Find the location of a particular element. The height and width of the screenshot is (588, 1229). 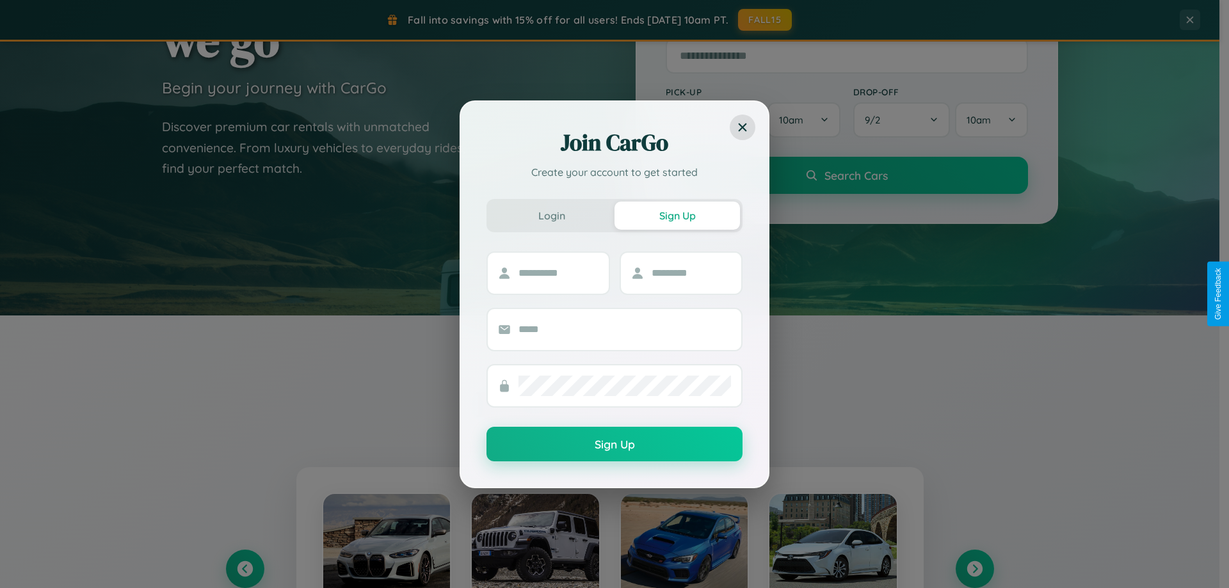

div: Give Feedback is located at coordinates (1218, 294).